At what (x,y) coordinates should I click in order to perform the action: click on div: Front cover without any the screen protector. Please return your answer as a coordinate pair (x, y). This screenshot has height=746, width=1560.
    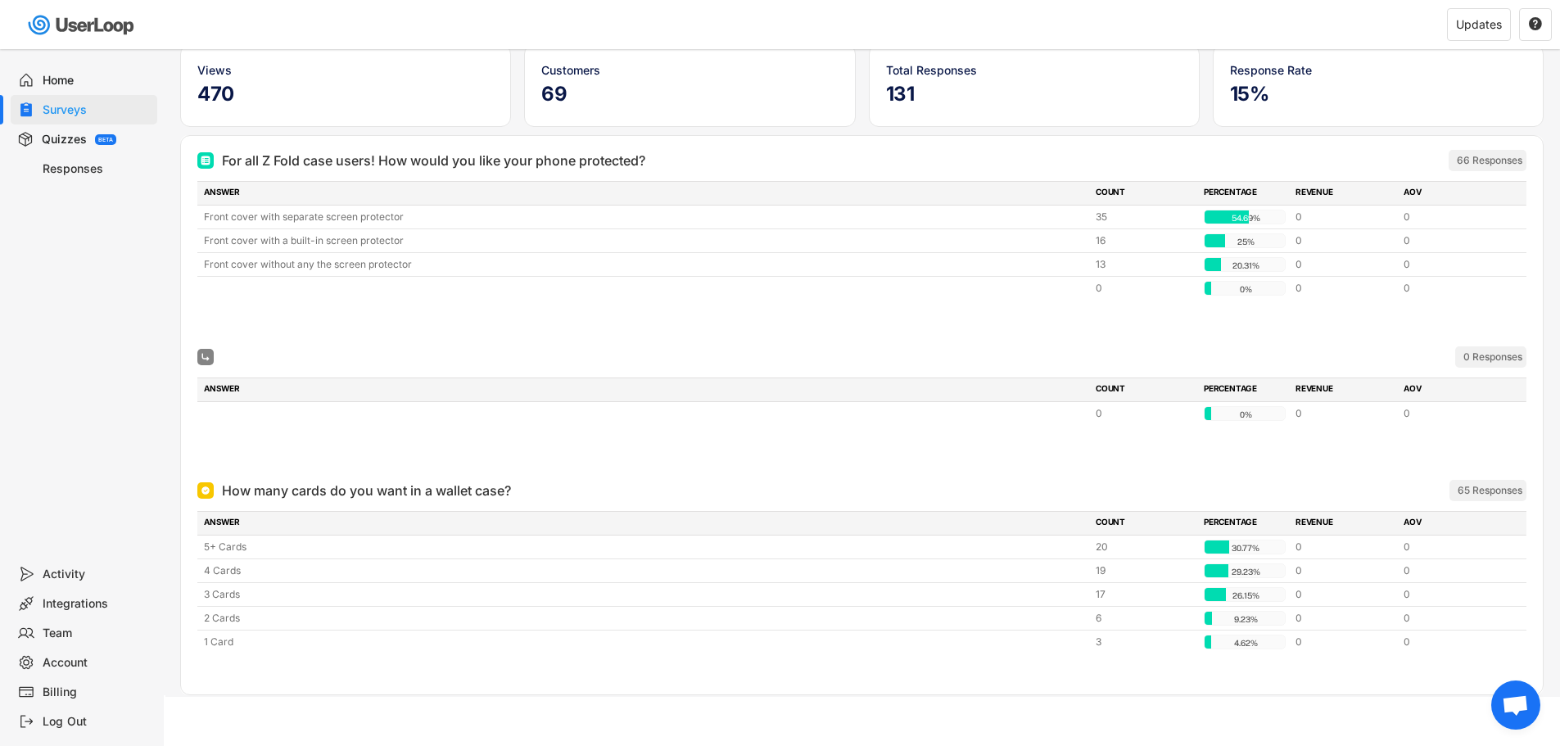
    Looking at the image, I should click on (644, 264).